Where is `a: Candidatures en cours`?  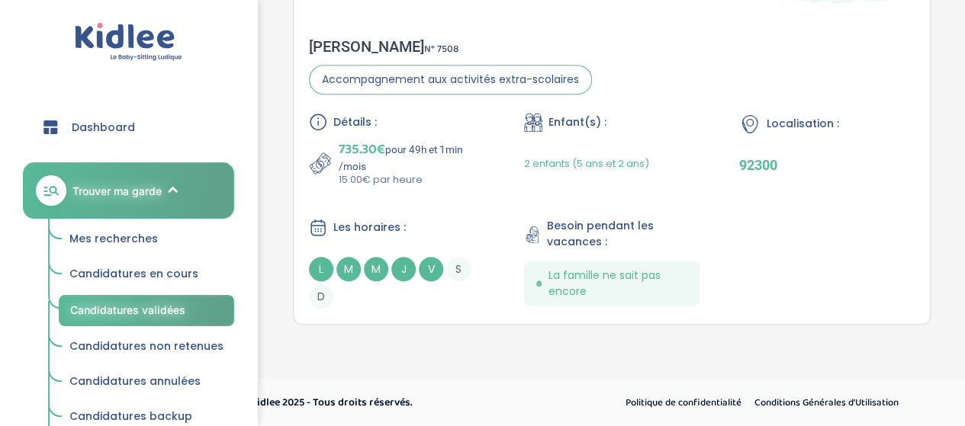
a: Candidatures en cours is located at coordinates (146, 275).